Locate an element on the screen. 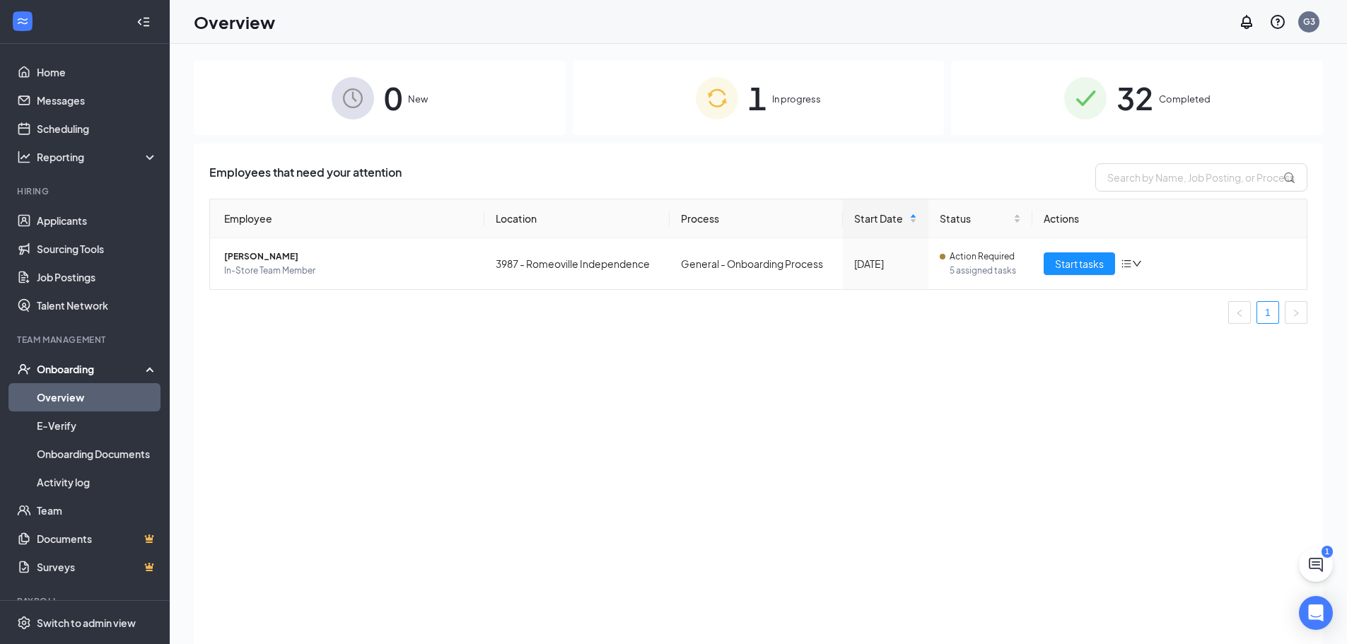 Image resolution: width=1347 pixels, height=644 pixels. span: right is located at coordinates (1296, 313).